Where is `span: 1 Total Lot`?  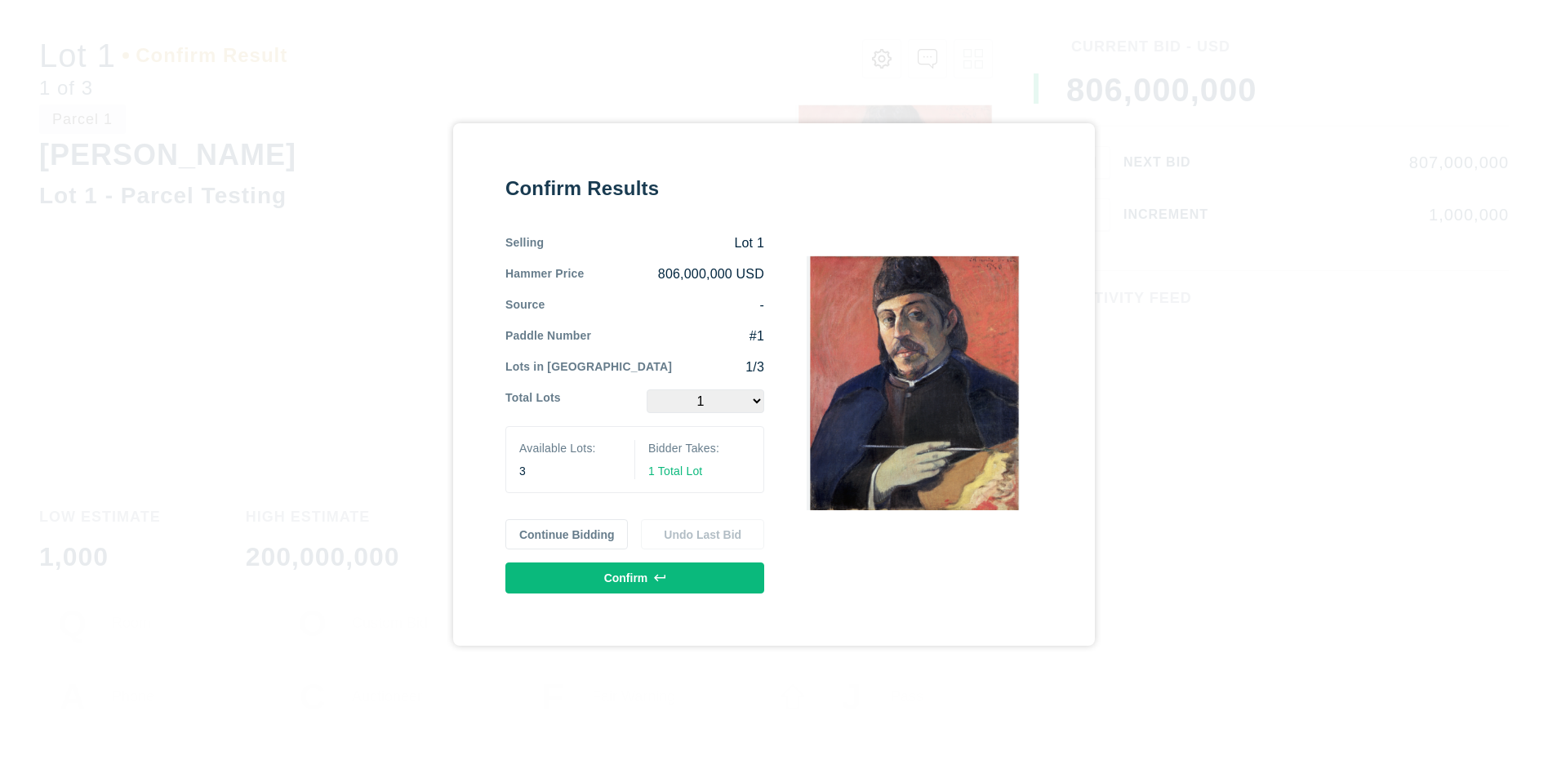 span: 1 Total Lot is located at coordinates (675, 471).